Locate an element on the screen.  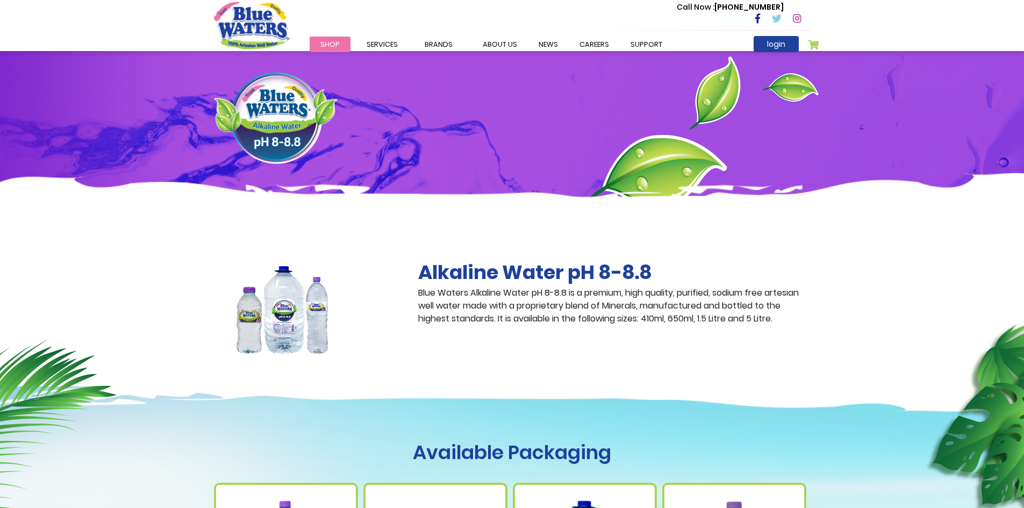
a: login is located at coordinates (776, 44).